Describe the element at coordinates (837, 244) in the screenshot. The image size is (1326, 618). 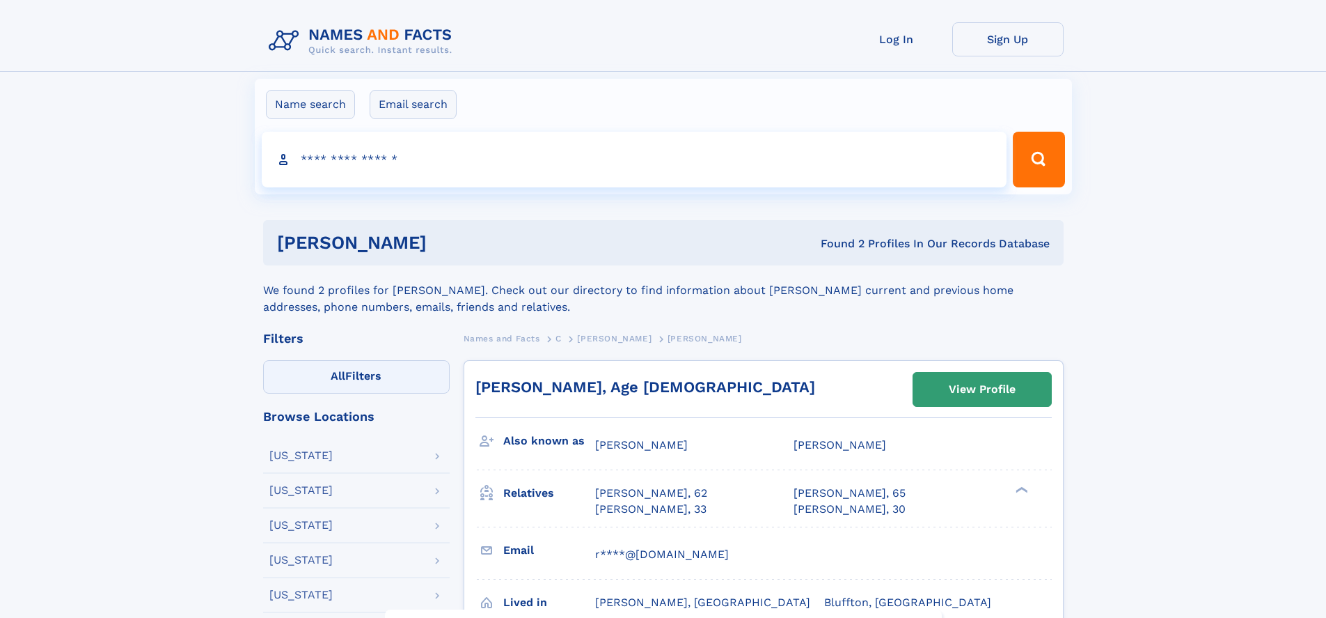
I see `div: Found 2 Profiles In Our Records Database` at that location.